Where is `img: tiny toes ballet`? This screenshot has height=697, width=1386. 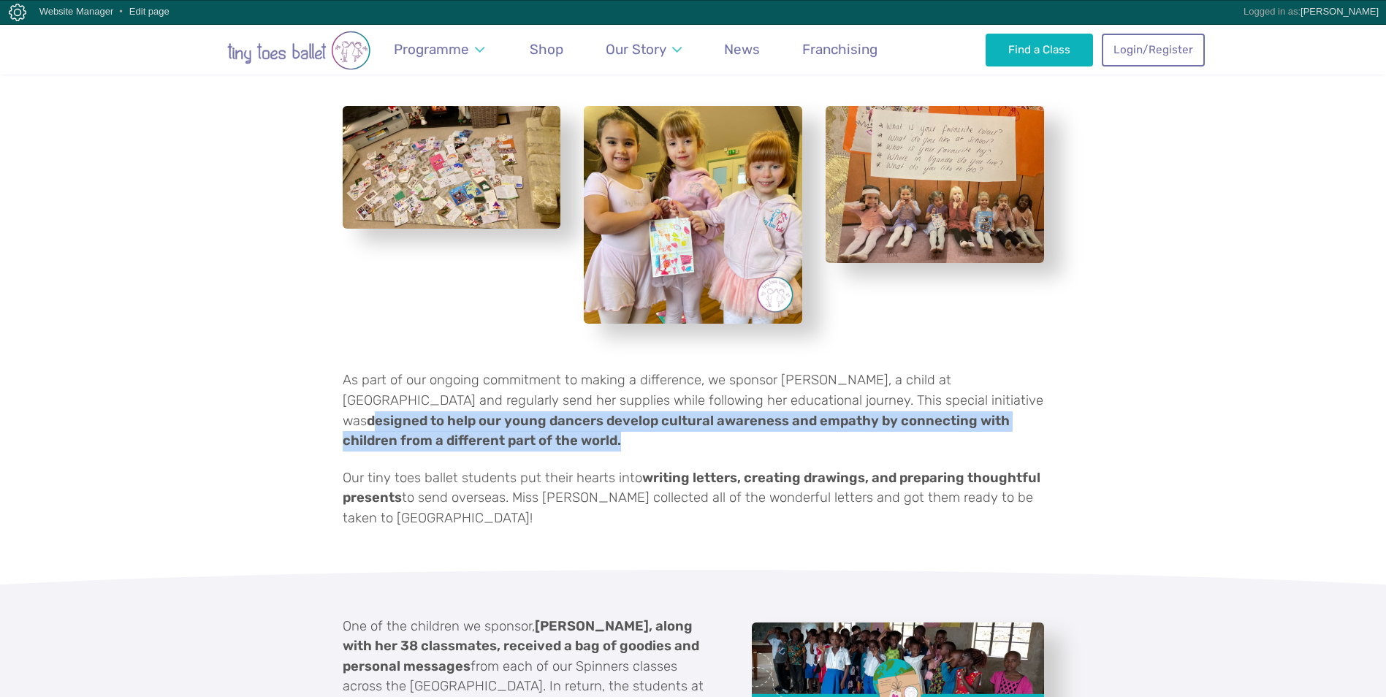 img: tiny toes ballet is located at coordinates (299, 50).